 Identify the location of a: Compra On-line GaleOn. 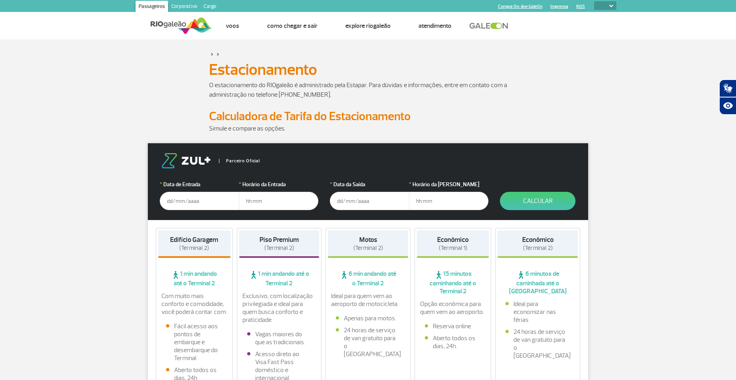
(520, 6).